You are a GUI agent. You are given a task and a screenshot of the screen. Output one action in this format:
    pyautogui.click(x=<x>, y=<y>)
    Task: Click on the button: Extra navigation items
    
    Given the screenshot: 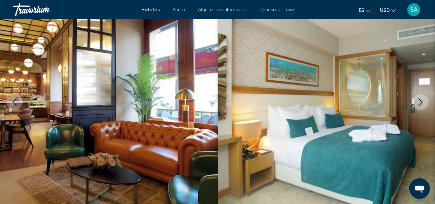 What is the action you would take?
    pyautogui.click(x=290, y=10)
    